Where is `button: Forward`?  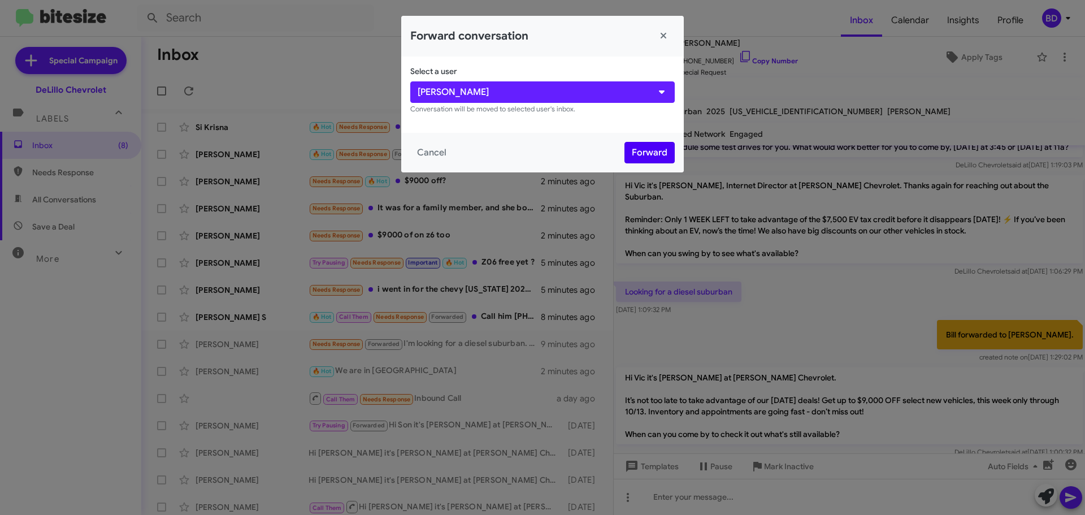
button: Forward is located at coordinates (649, 153).